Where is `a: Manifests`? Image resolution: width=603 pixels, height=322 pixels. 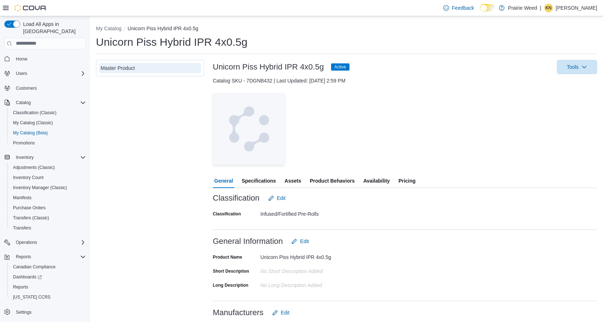
a: Manifests is located at coordinates (22, 198).